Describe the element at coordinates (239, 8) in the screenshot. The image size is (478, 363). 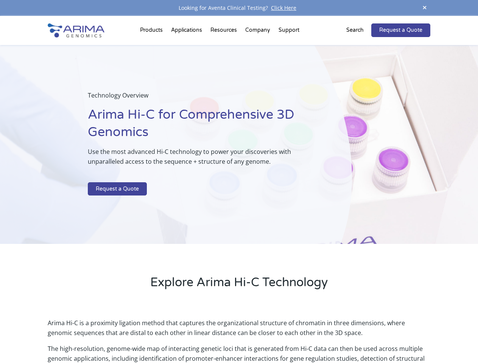
I see `div: Looking for Aventa Clinical Testing?` at that location.